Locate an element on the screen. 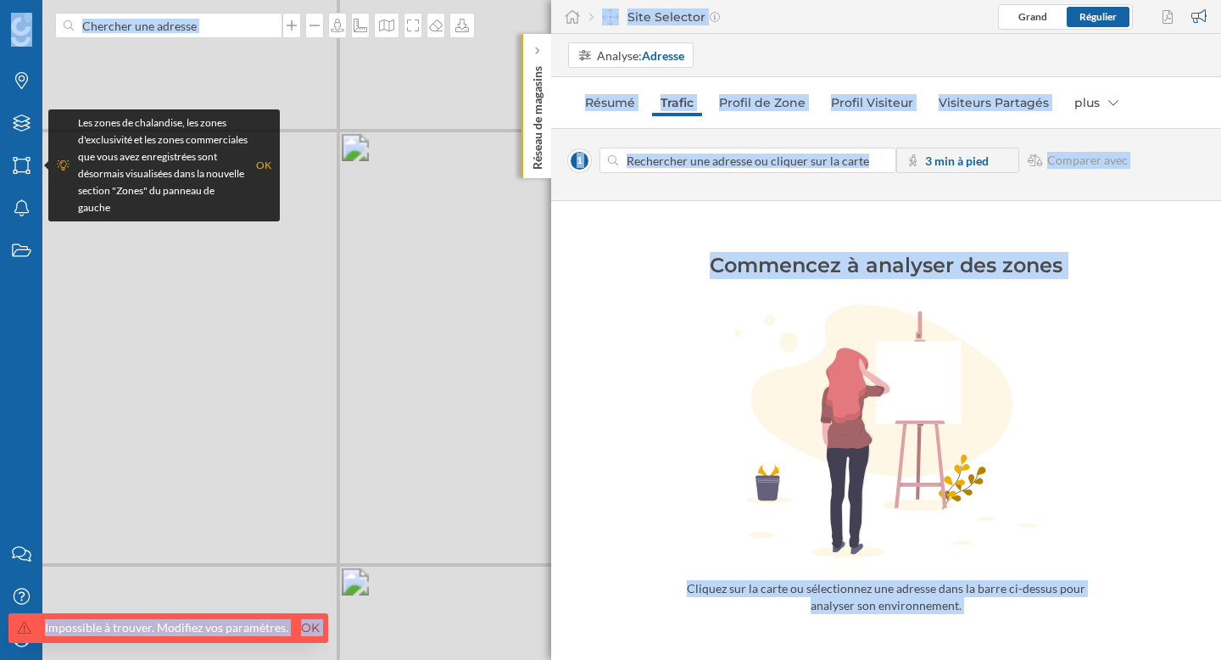  a: Résumé is located at coordinates (610, 103).